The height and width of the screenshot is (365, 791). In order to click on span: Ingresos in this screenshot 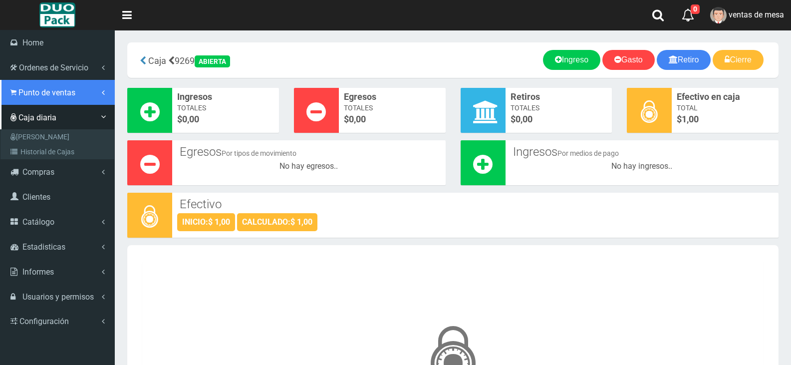, I will do `click(225, 97)`.